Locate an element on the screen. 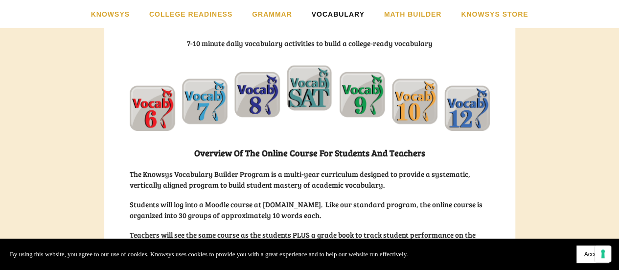  img: Online_Vocab_Arch.png is located at coordinates (310, 98).